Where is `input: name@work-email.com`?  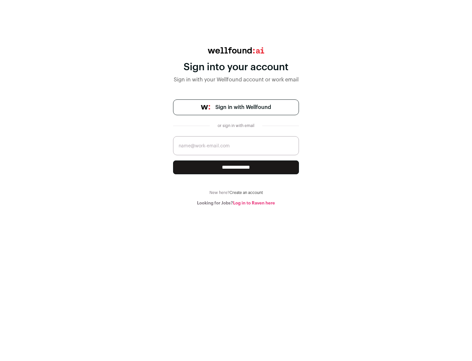 input: name@work-email.com is located at coordinates (236, 146).